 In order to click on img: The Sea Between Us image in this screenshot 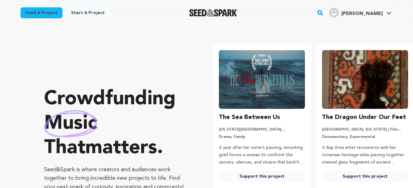, I will do `click(261, 80)`.